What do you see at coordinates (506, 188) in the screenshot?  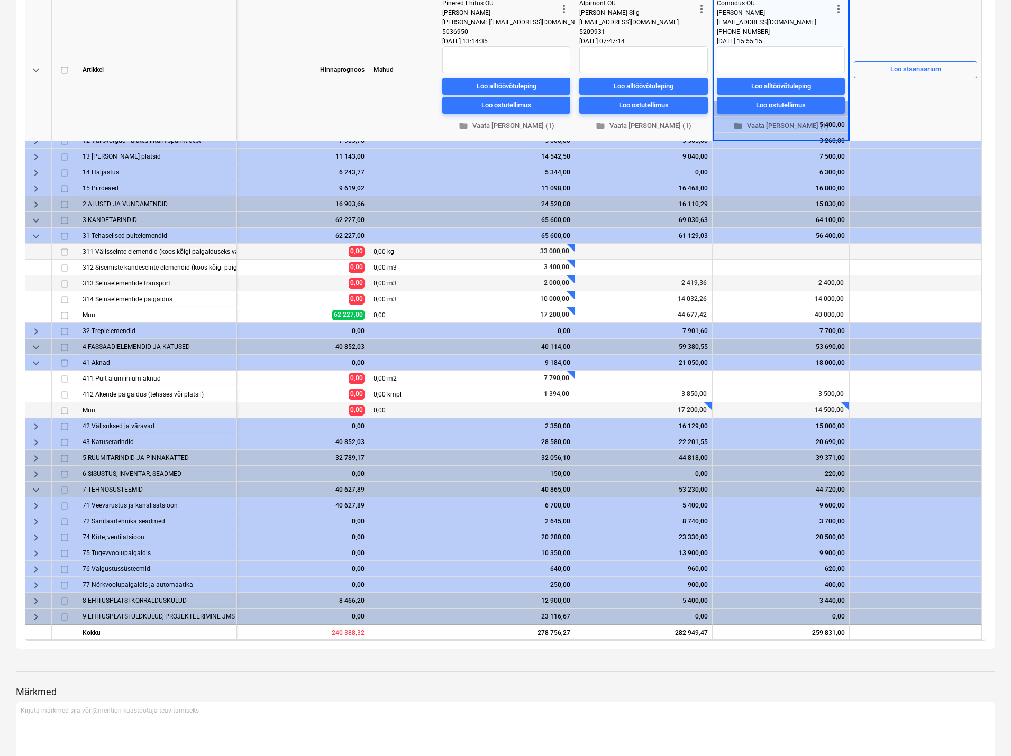 I see `div: 11 098,00` at bounding box center [506, 188].